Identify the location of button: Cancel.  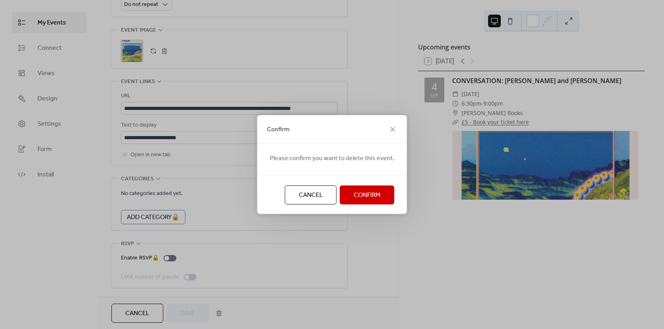
(311, 195).